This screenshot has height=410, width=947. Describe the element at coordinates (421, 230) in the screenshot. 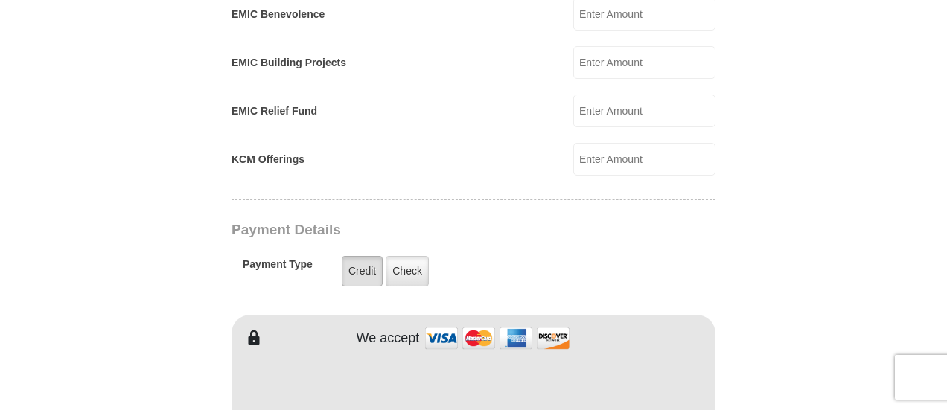

I see `h3: Payment Details` at that location.